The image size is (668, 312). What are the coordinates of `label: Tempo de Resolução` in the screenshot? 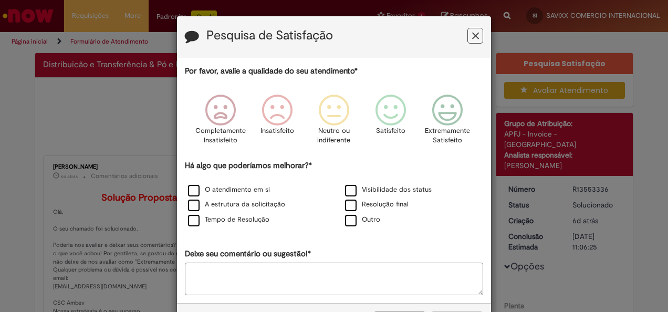 It's located at (229, 220).